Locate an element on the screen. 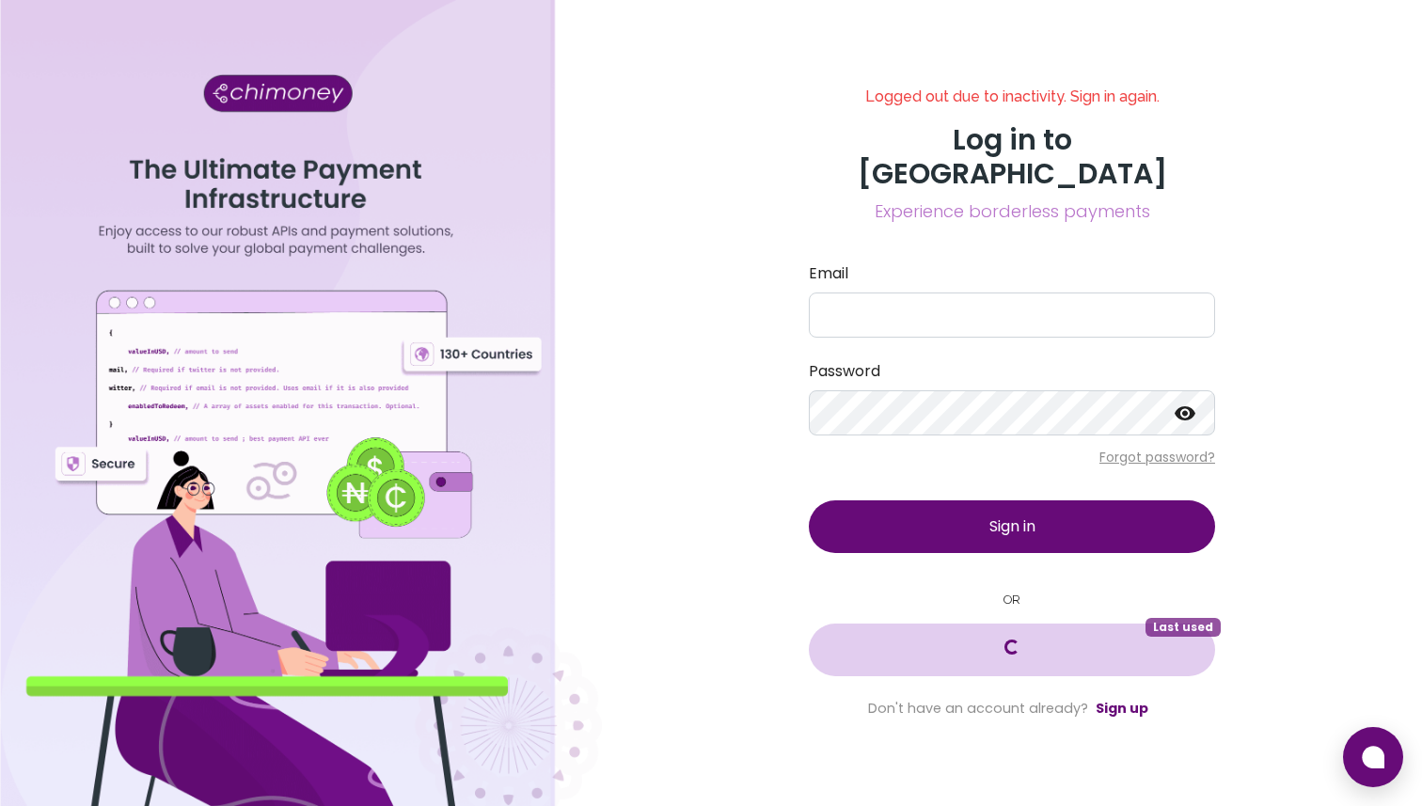 Image resolution: width=1422 pixels, height=806 pixels. small: OR is located at coordinates (1012, 599).